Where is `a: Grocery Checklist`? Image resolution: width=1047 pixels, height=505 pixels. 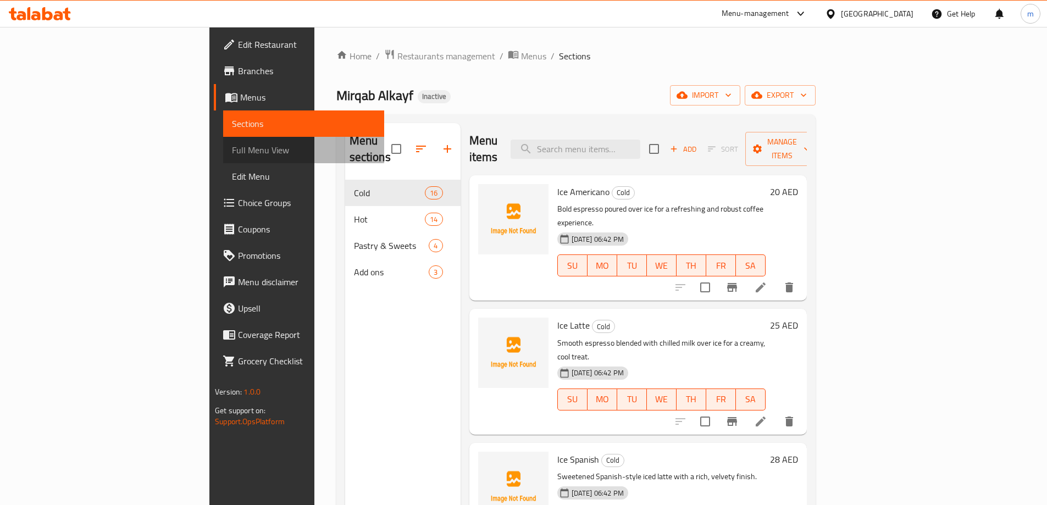 a: Grocery Checklist is located at coordinates (299, 361).